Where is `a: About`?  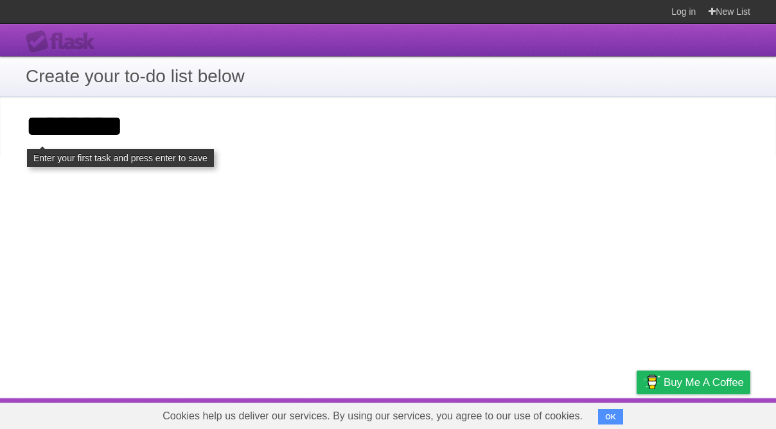
a: About is located at coordinates (479, 414).